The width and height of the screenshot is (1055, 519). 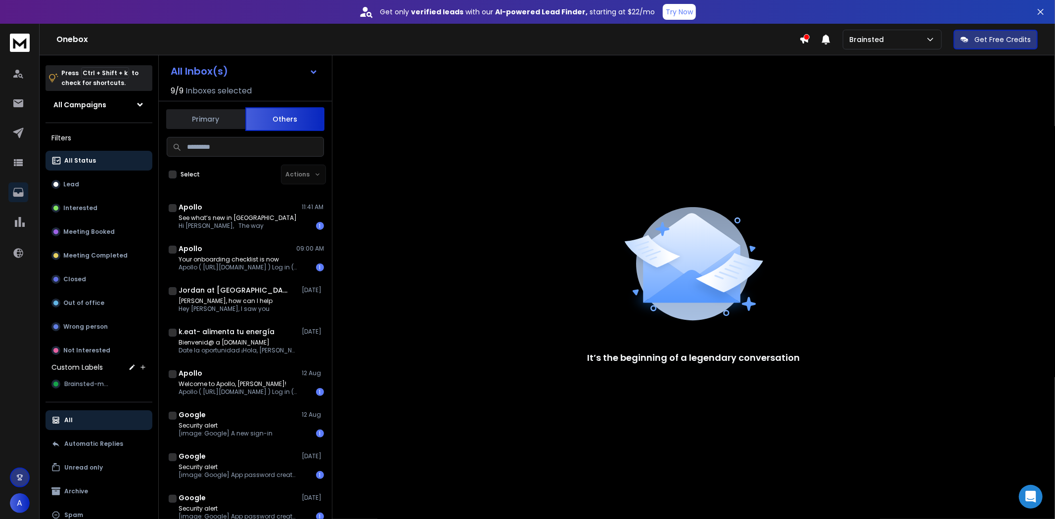 I want to click on p: Your onboarding checklist is now, so click(x=238, y=260).